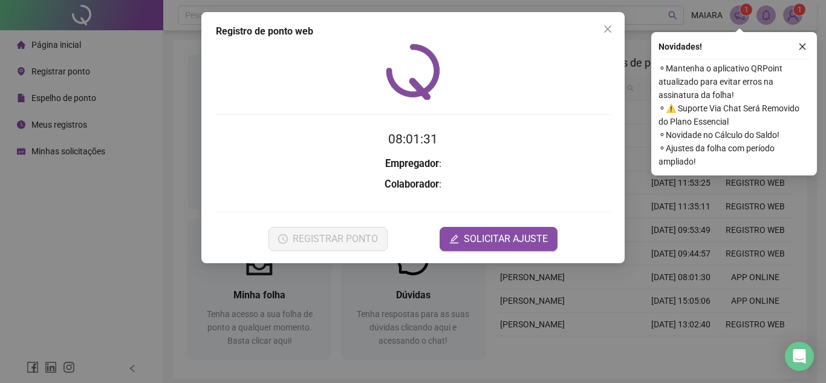 This screenshot has height=383, width=826. I want to click on div: Open Intercom Messenger, so click(800, 356).